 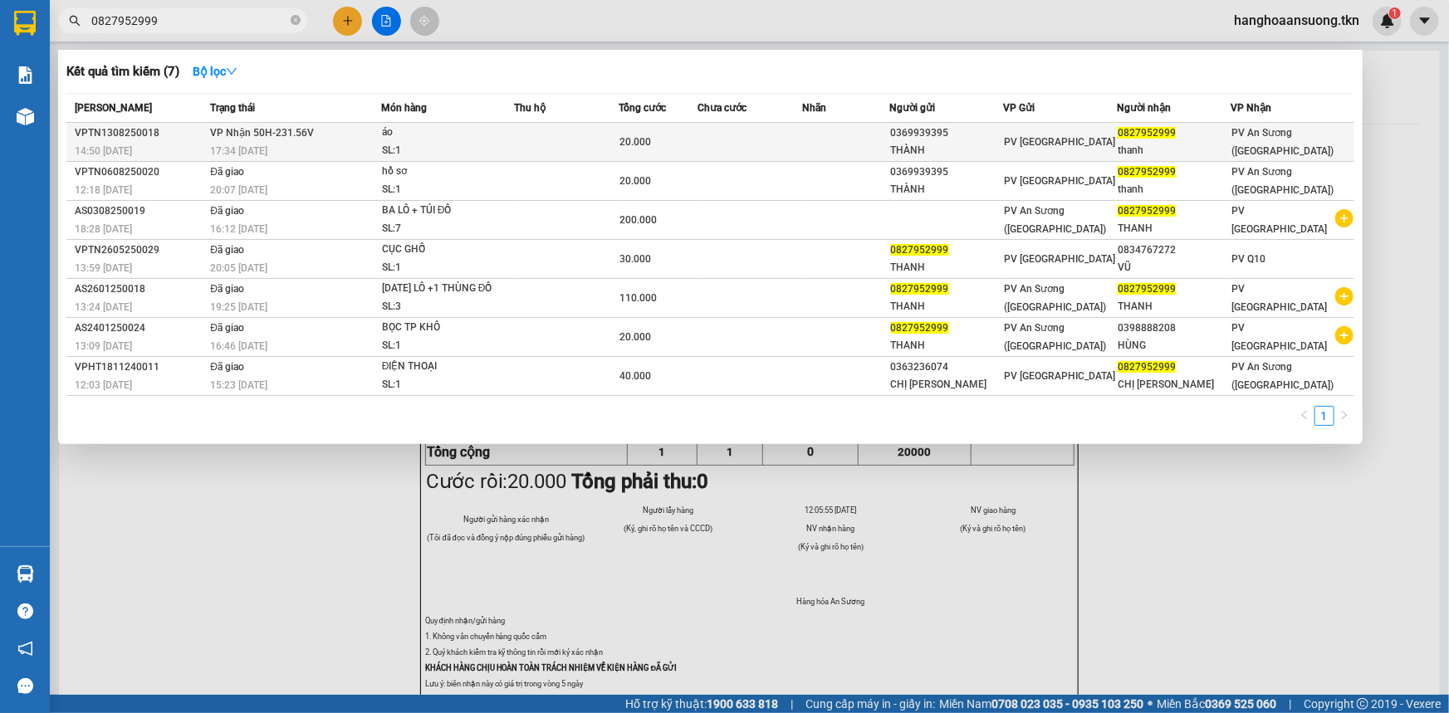 I want to click on div: VPTN0608250020, so click(x=139, y=172).